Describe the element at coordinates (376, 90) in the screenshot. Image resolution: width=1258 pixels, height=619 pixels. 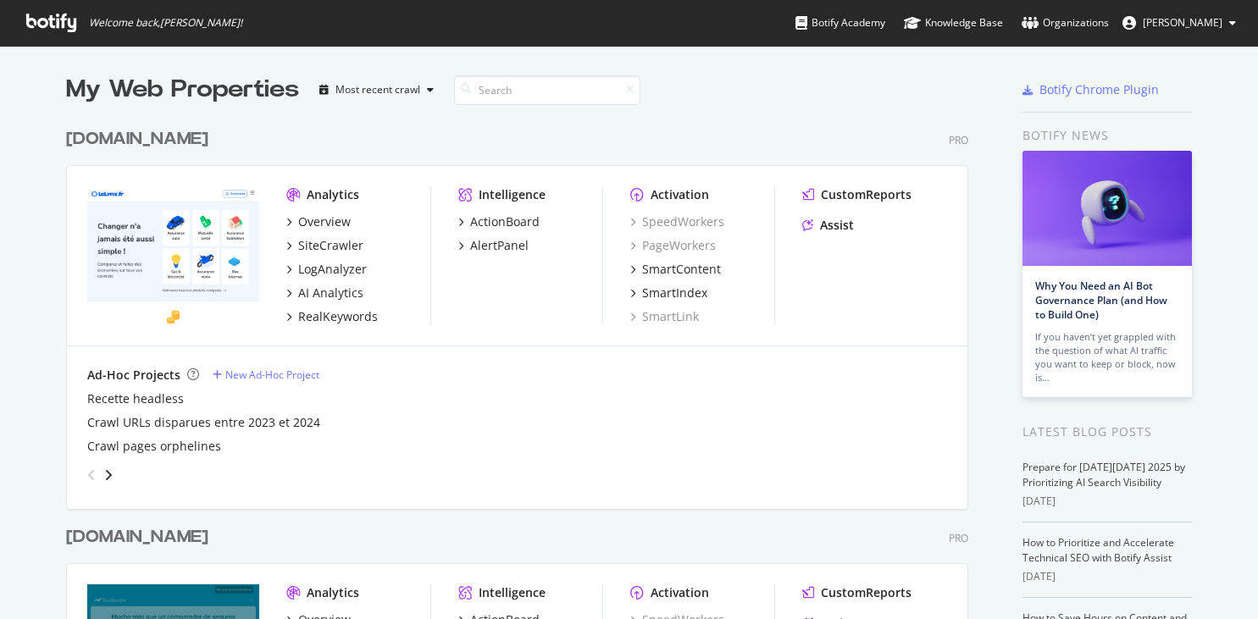
I see `button: Most recent crawl` at that location.